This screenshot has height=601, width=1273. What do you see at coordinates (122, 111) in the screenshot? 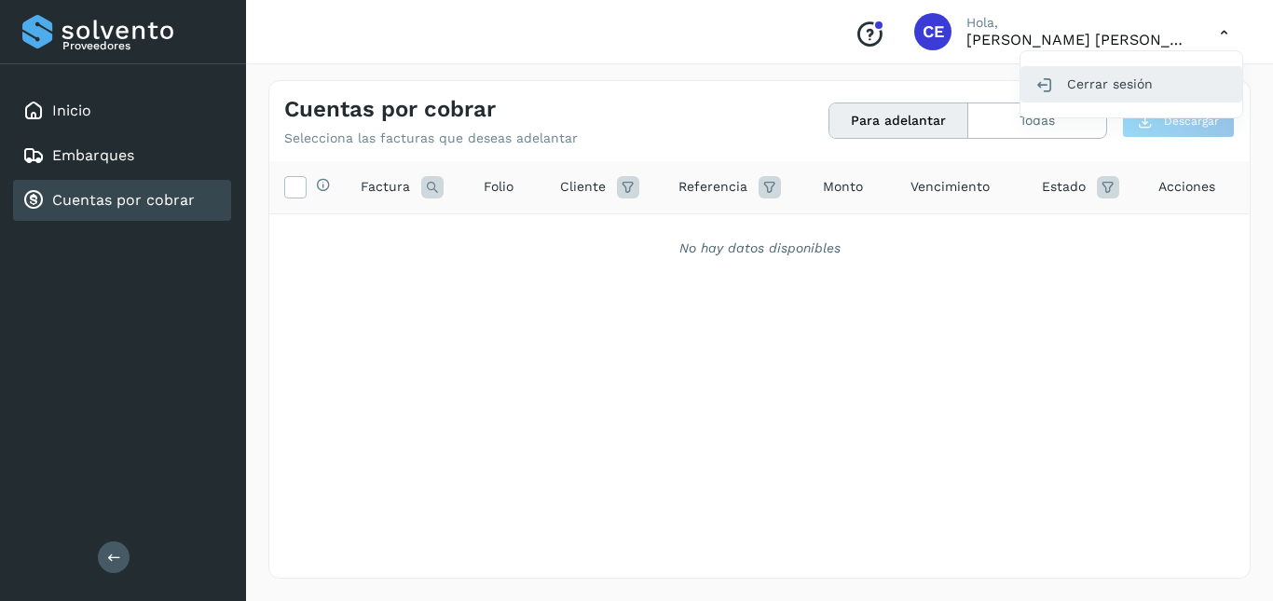
I see `div: Inicio` at bounding box center [122, 111].